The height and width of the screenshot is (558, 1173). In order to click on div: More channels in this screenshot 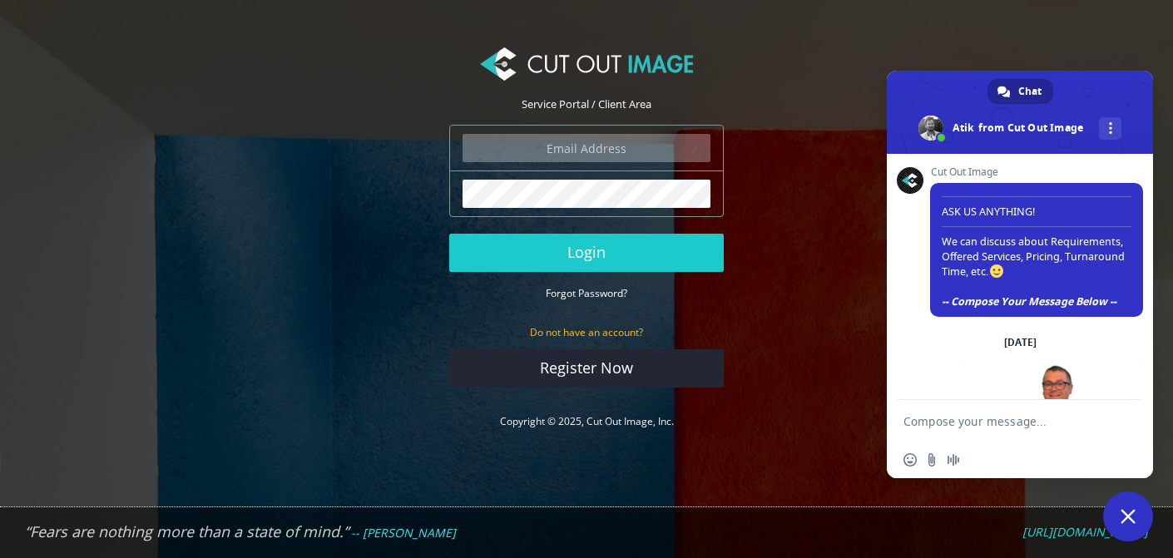, I will do `click(1110, 128)`.